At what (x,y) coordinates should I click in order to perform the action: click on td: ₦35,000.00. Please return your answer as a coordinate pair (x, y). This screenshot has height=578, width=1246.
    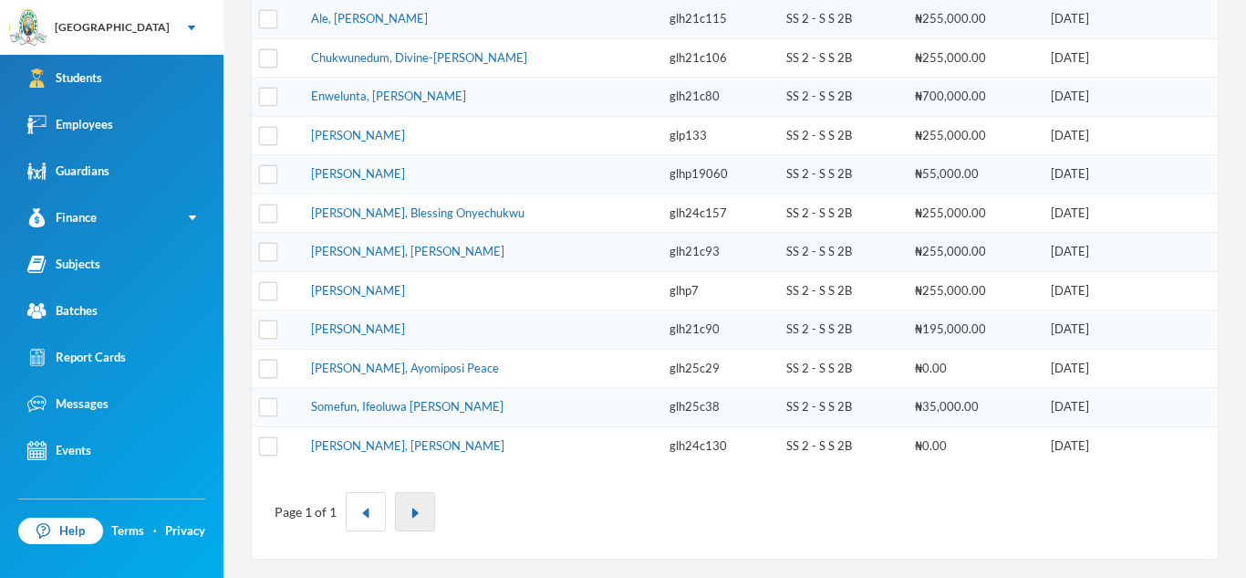
    Looking at the image, I should click on (974, 407).